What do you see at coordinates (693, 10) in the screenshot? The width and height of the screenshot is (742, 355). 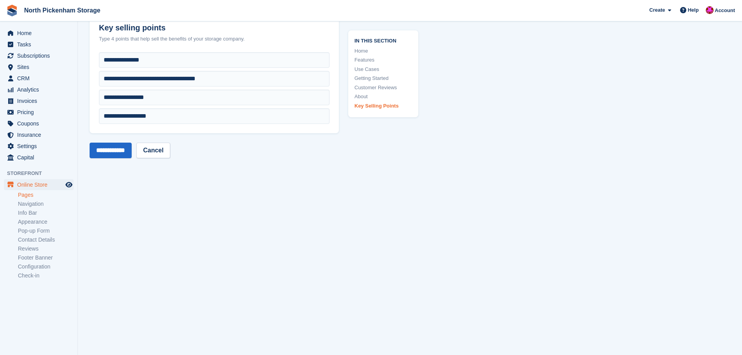 I see `span: Help` at bounding box center [693, 10].